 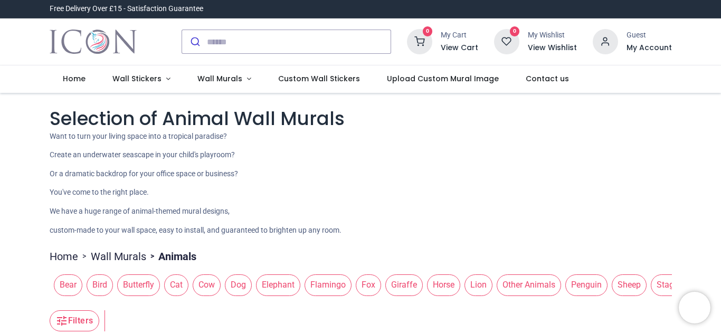 What do you see at coordinates (98, 285) in the screenshot?
I see `button: Bird` at bounding box center [98, 285].